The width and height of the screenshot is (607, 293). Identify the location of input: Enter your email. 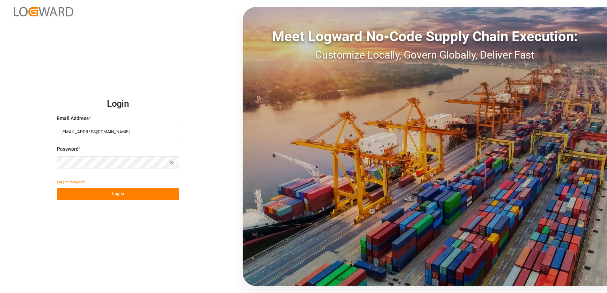
(118, 132).